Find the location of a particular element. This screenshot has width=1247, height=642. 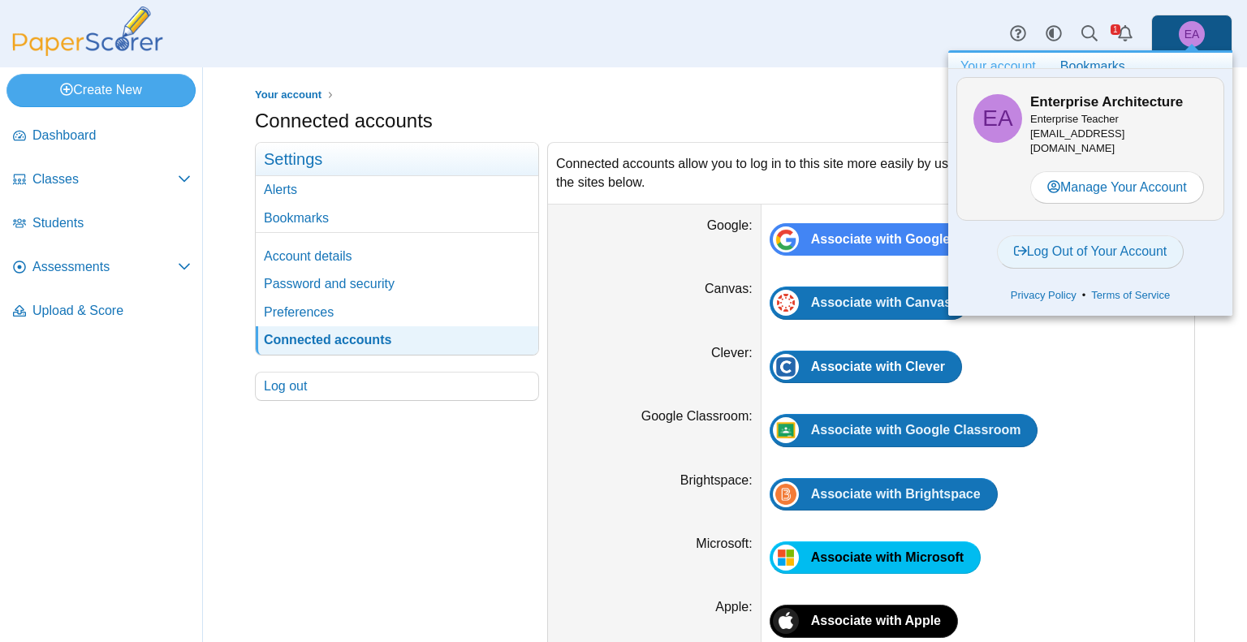

h1: Connected accounts is located at coordinates (343, 121).